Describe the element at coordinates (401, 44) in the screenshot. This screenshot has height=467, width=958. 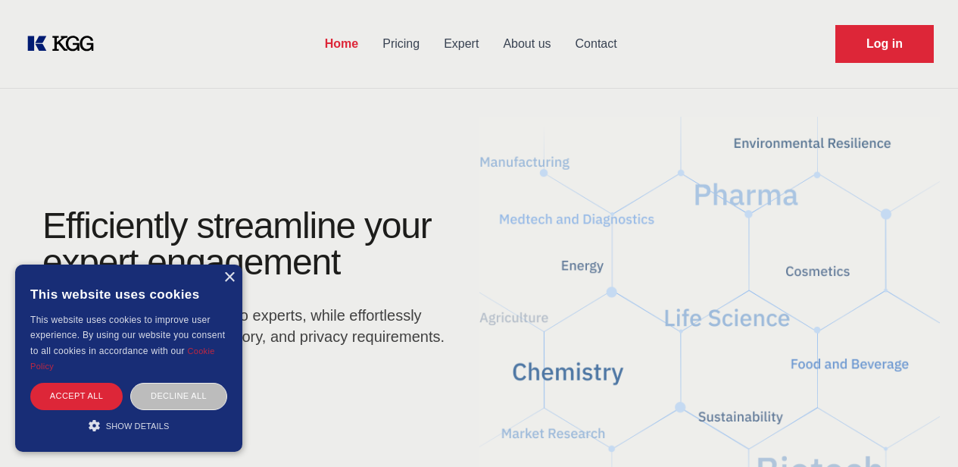
I see `a: Pricing` at that location.